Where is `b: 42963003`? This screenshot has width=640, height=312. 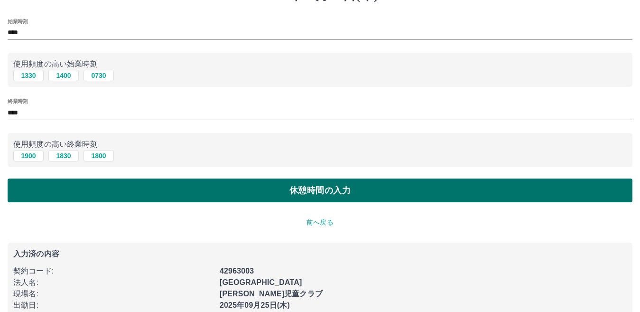 b: 42963003 is located at coordinates (237, 270).